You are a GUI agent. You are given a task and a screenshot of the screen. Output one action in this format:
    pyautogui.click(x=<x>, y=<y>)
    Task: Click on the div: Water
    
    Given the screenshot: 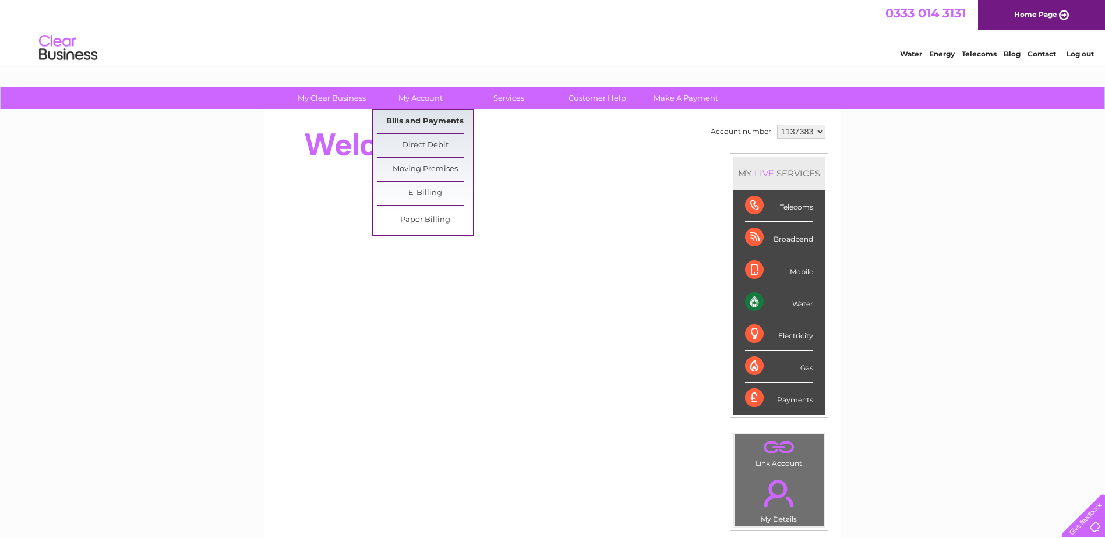 What is the action you would take?
    pyautogui.click(x=779, y=302)
    